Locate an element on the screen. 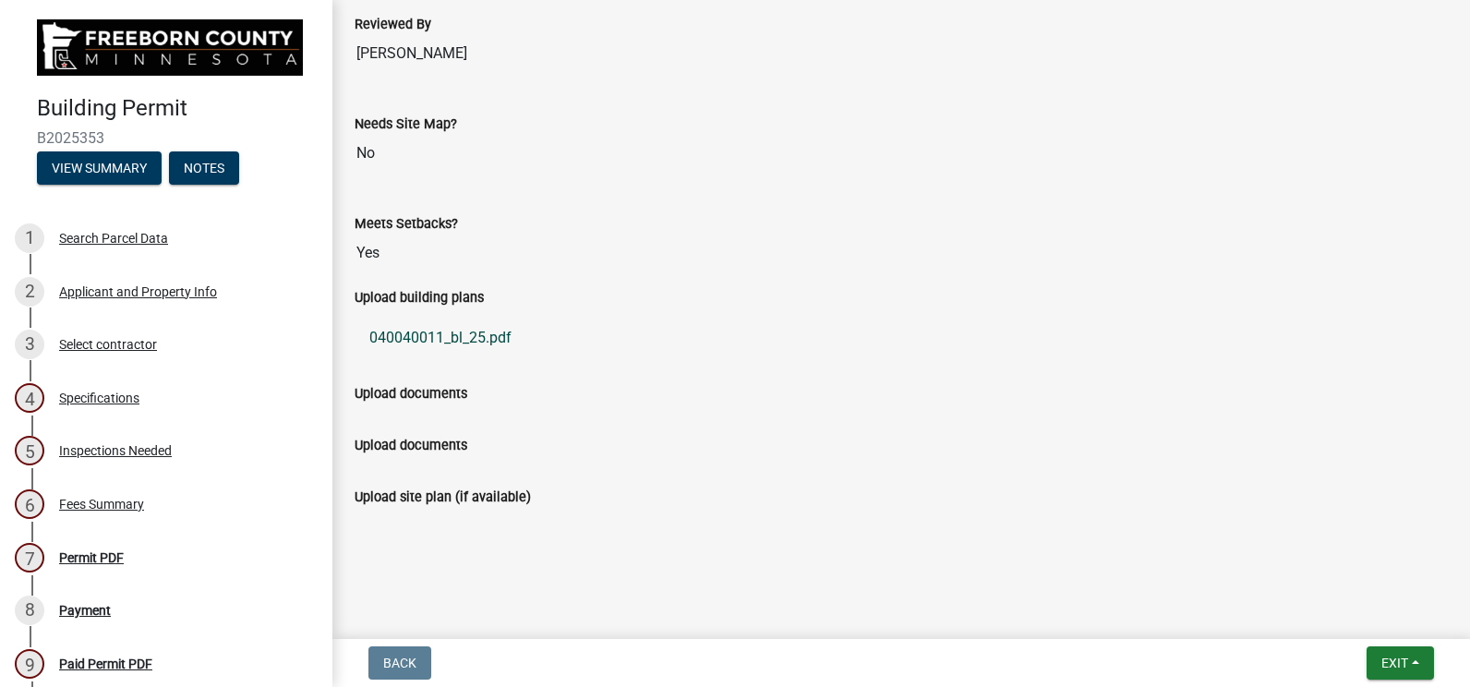 The image size is (1470, 687). button: Back is located at coordinates (400, 663).